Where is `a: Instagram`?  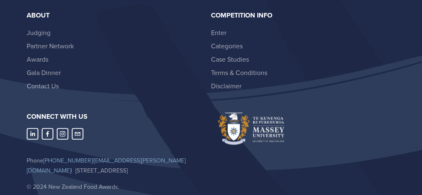
a: Instagram is located at coordinates (63, 134).